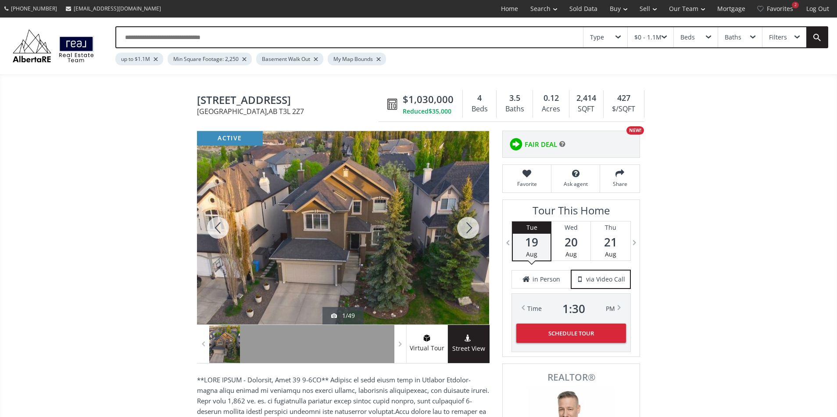  Describe the element at coordinates (610, 242) in the screenshot. I see `span: 21` at that location.